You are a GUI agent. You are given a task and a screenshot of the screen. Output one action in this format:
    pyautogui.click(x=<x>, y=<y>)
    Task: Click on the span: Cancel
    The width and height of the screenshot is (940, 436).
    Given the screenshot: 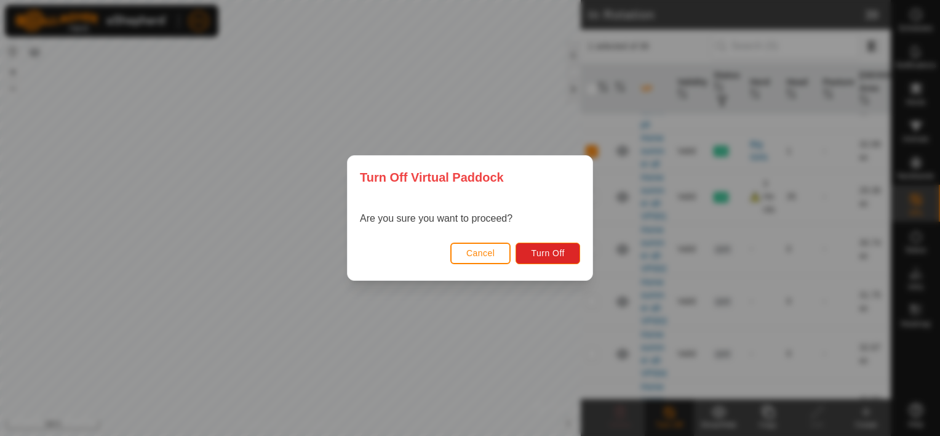 What is the action you would take?
    pyautogui.click(x=481, y=253)
    